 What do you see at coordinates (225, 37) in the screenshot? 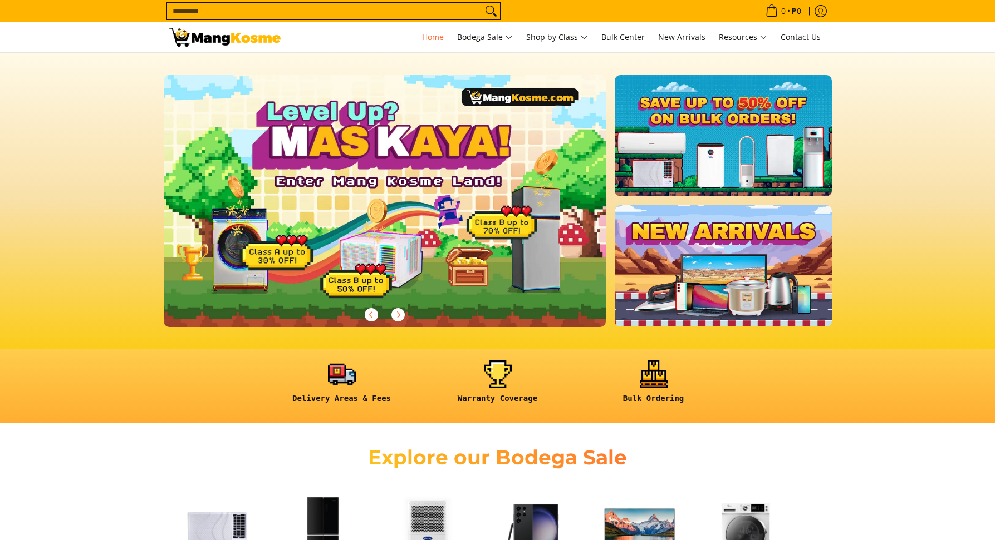
I see `img: Mang Kosme: Your Home Appliances Warehouse Sale Partner!` at bounding box center [225, 37].